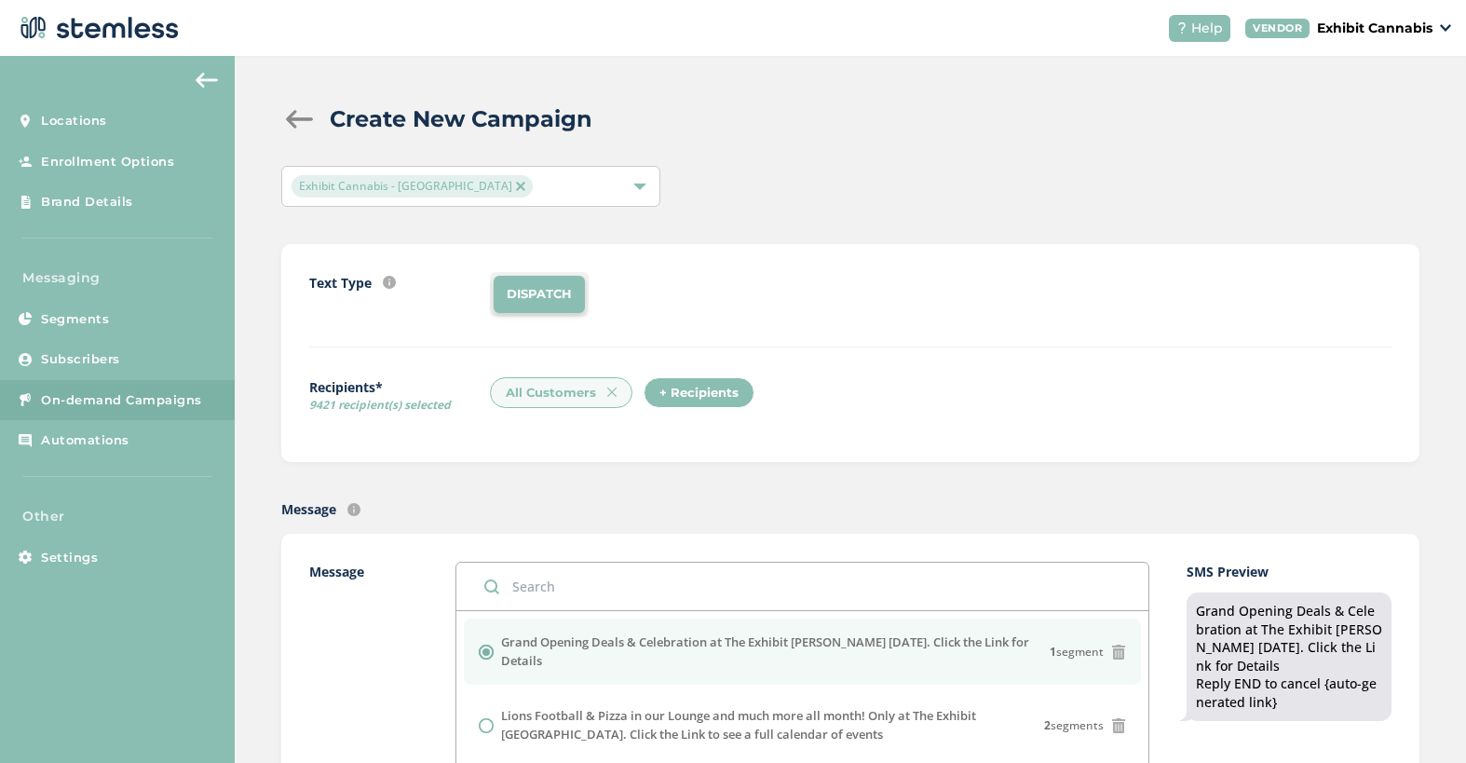 The width and height of the screenshot is (1466, 763). I want to click on span: Settings, so click(69, 558).